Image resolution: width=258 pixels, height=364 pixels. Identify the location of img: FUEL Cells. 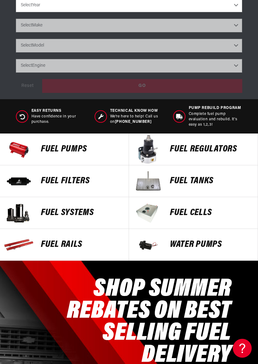
(148, 213).